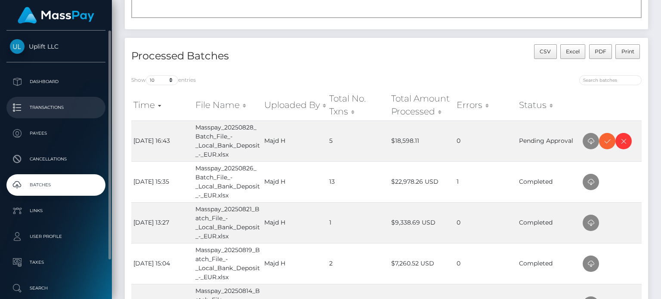  Describe the element at coordinates (56, 108) in the screenshot. I see `p: Transactions` at that location.